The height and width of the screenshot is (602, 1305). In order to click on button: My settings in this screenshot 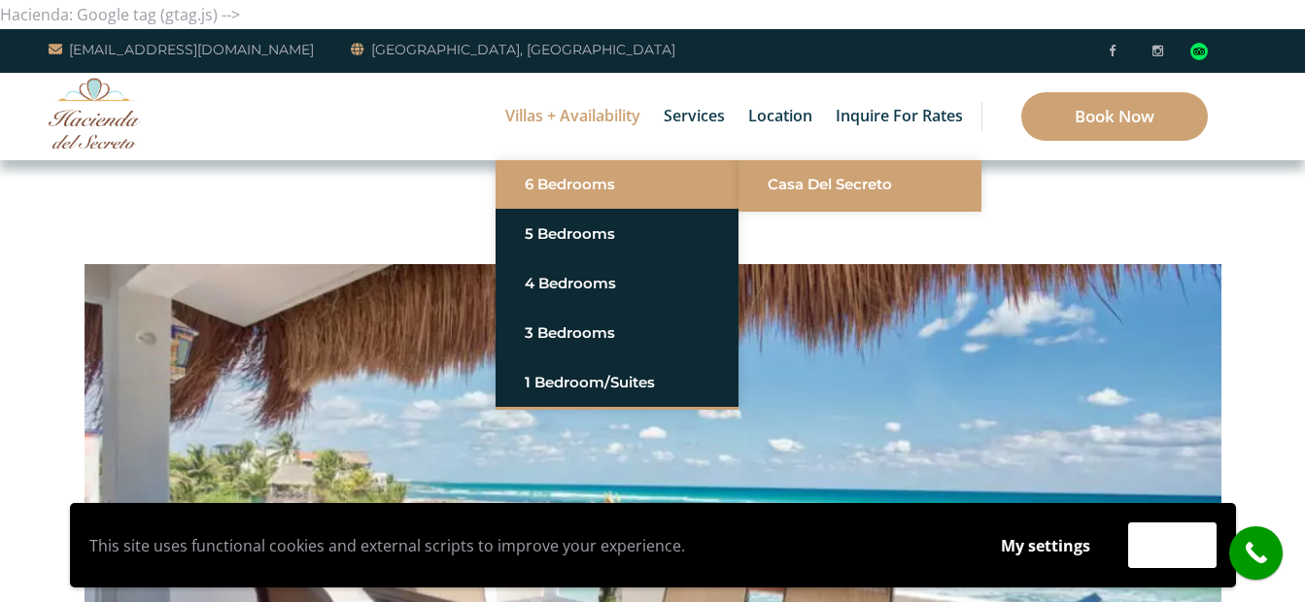, I will do `click(1046, 546)`.